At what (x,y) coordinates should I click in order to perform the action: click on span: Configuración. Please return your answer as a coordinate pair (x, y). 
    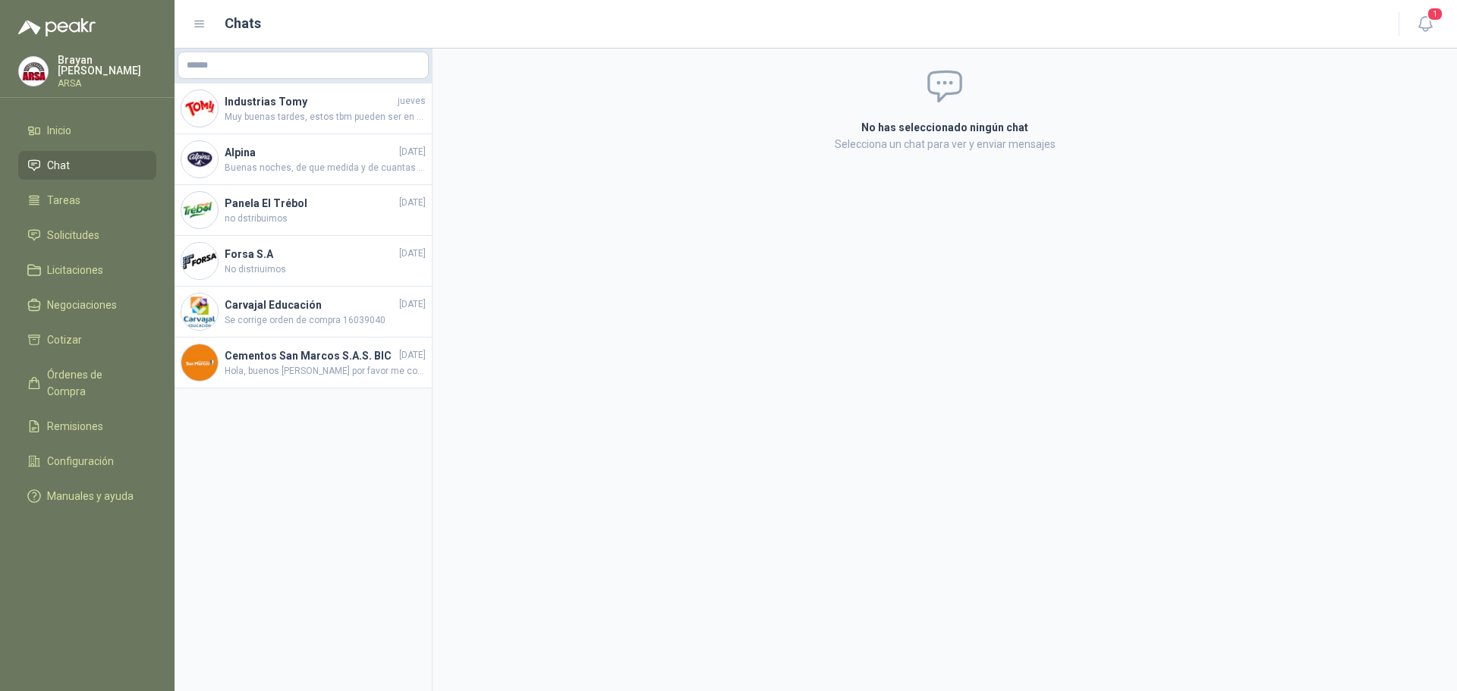
    Looking at the image, I should click on (80, 461).